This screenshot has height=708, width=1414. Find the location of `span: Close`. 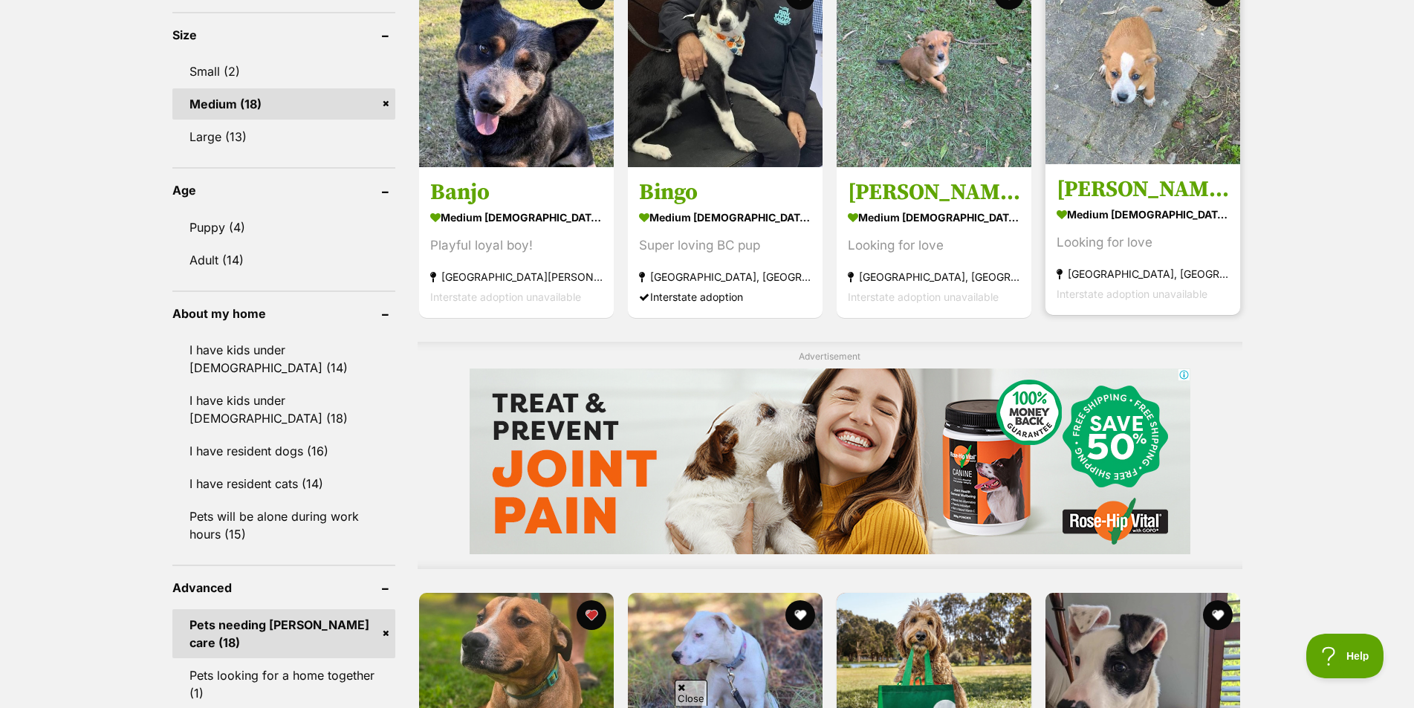

span: Close is located at coordinates (691, 693).